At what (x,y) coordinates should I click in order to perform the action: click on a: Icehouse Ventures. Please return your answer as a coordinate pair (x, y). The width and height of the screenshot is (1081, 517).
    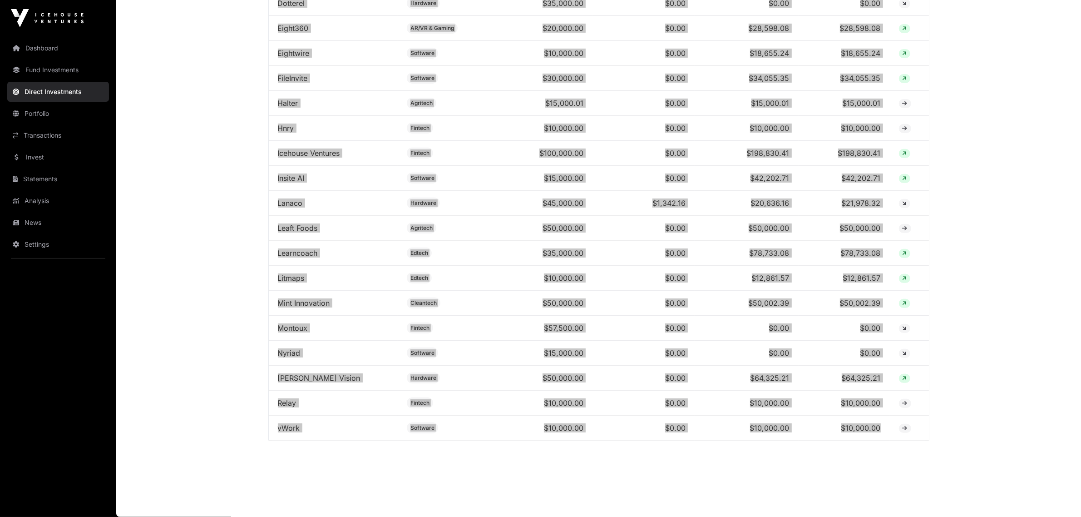
    Looking at the image, I should click on (309, 153).